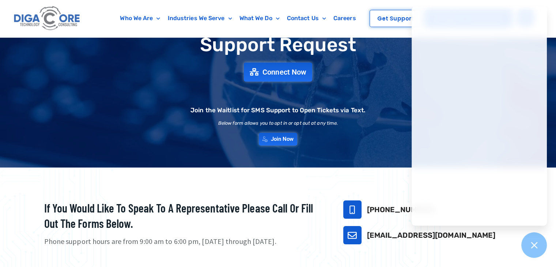 This screenshot has width=556, height=267. I want to click on a: What We Do, so click(259, 18).